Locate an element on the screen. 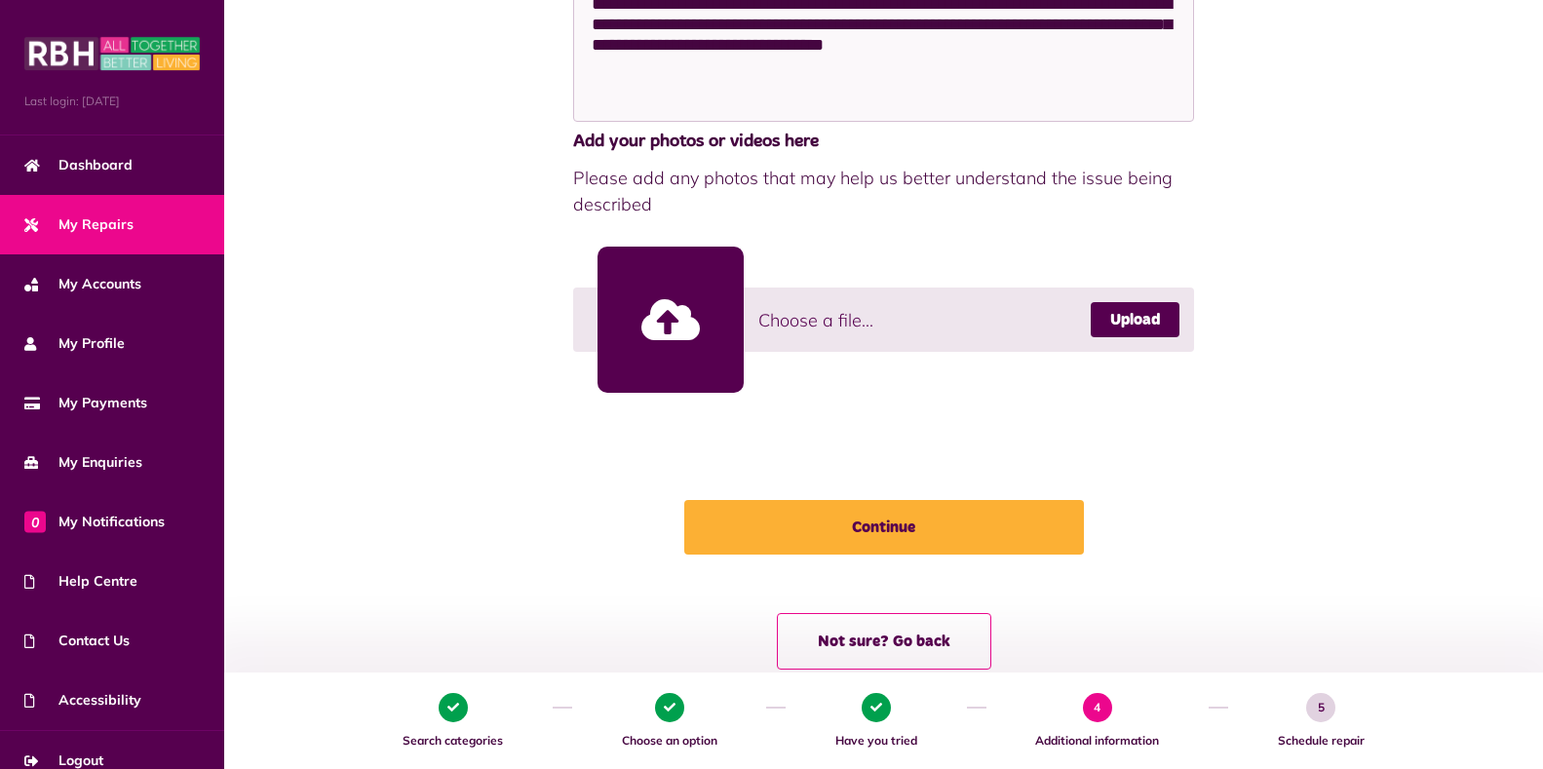  span: Please add any photos that may help us better understand the issue being described is located at coordinates (883, 191).